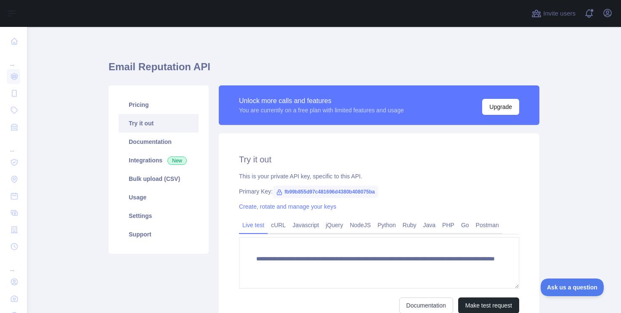 The image size is (621, 313). I want to click on a: Bulk upload (CSV), so click(159, 179).